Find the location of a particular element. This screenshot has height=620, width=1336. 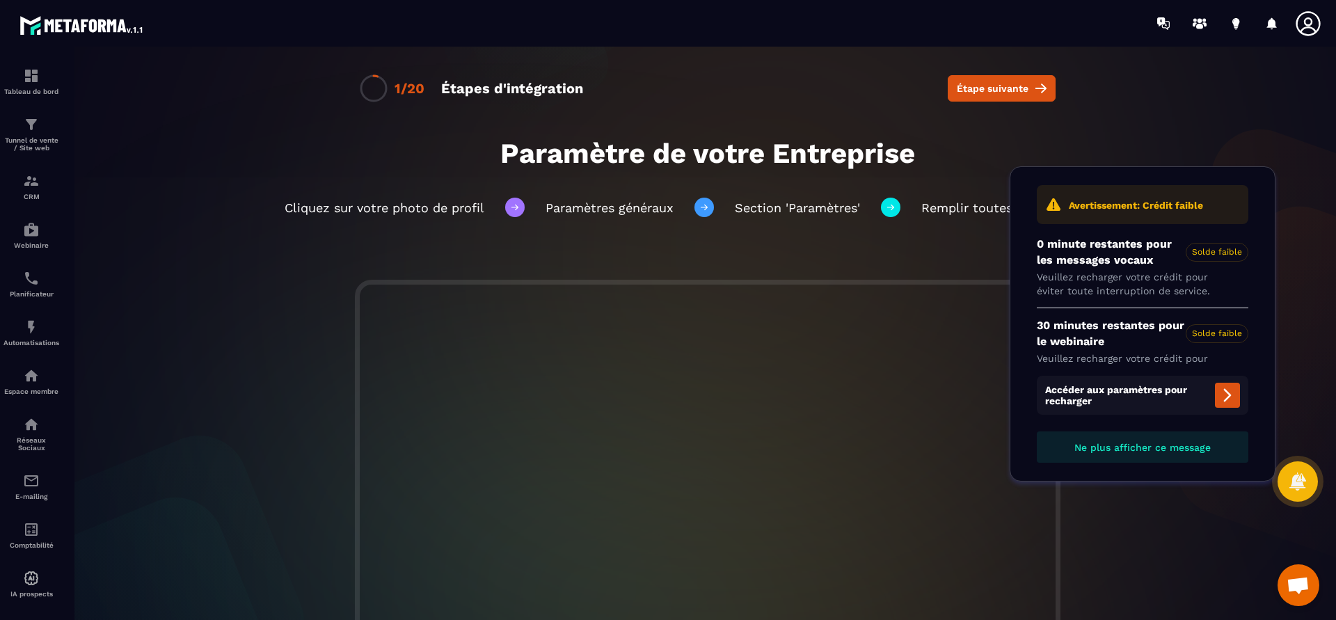

a: accountantaccountantComptabilité is located at coordinates (31, 535).